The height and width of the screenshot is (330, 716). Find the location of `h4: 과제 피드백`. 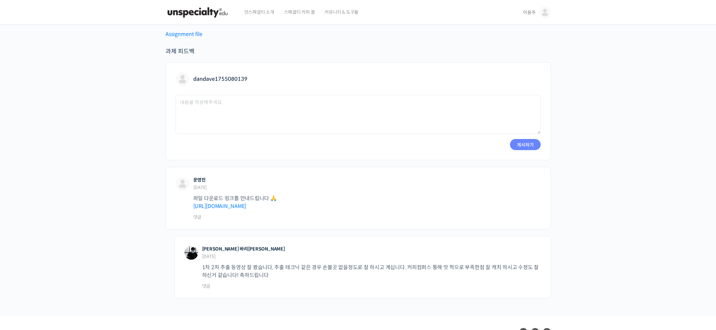

h4: 과제 피드백 is located at coordinates (358, 51).